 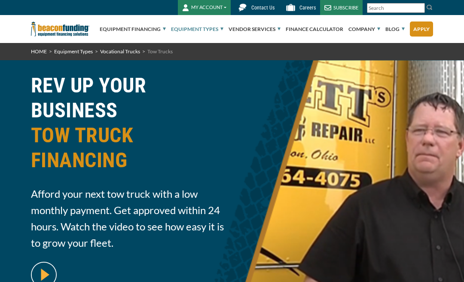 What do you see at coordinates (129, 148) in the screenshot?
I see `span: TOW TRUCK FINANCING` at bounding box center [129, 148].